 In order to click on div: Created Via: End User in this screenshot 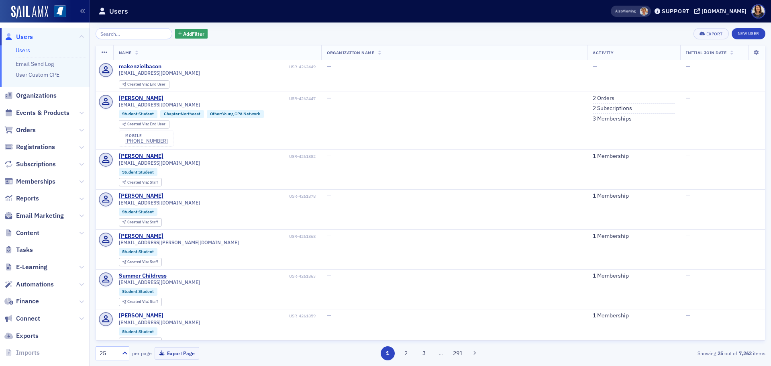, I will do `click(144, 84)`.